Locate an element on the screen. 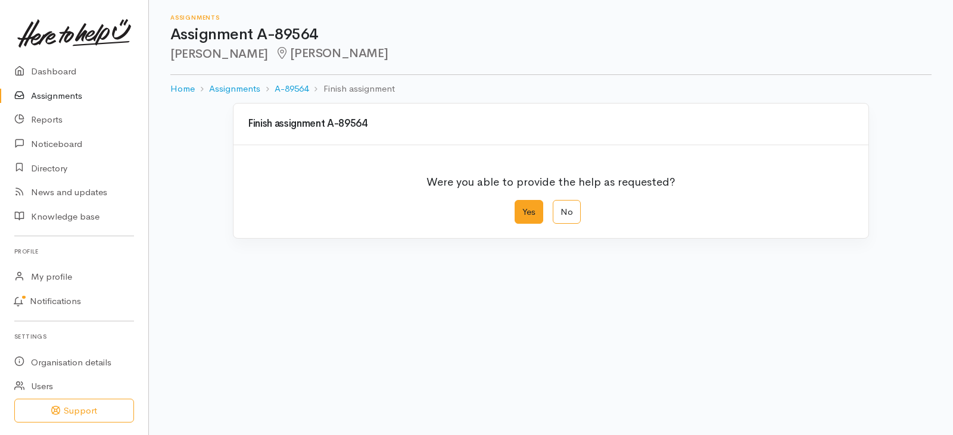  p: Were you able to provide the help as requested? is located at coordinates (551, 179).